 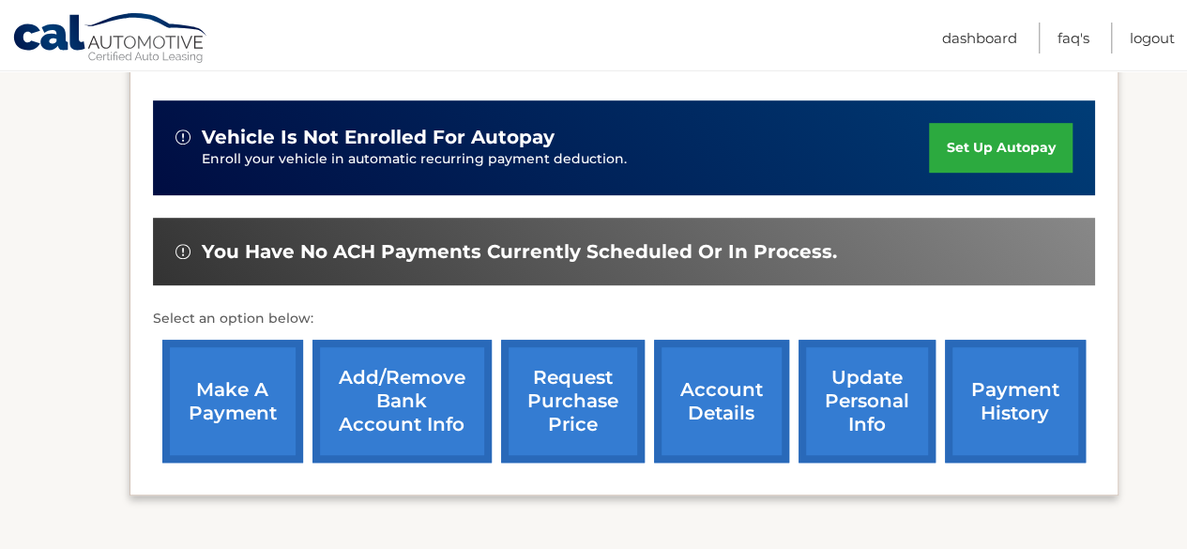 What do you see at coordinates (519, 252) in the screenshot?
I see `span: You have no ACH payments currently scheduled or in process.` at bounding box center [519, 252].